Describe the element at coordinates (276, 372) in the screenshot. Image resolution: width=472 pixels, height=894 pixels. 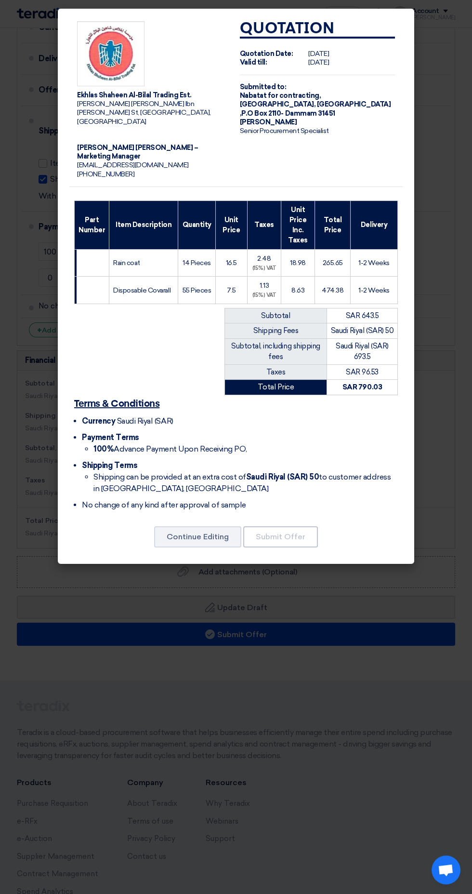
I see `td: Taxes` at that location.